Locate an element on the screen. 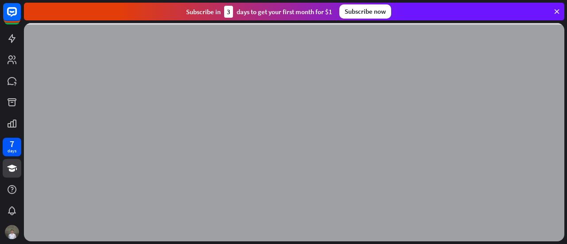  div: Subscribe in days to get your first month for $1 is located at coordinates (259, 12).